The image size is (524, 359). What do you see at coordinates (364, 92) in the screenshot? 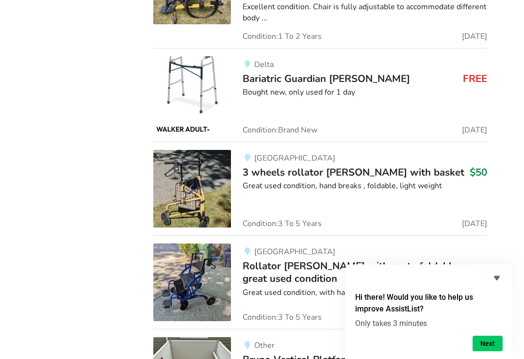
I see `div: Bought new, only used for 1 day` at bounding box center [364, 92].